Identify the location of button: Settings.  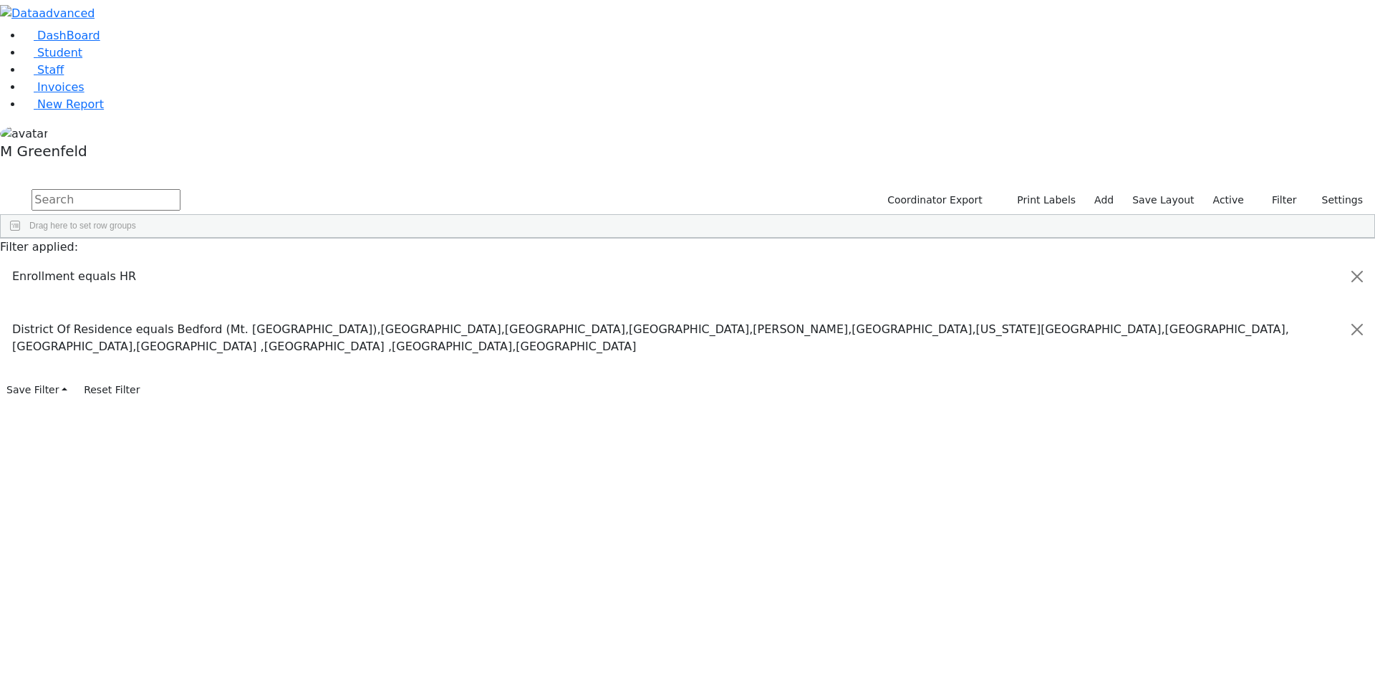
(1336, 200).